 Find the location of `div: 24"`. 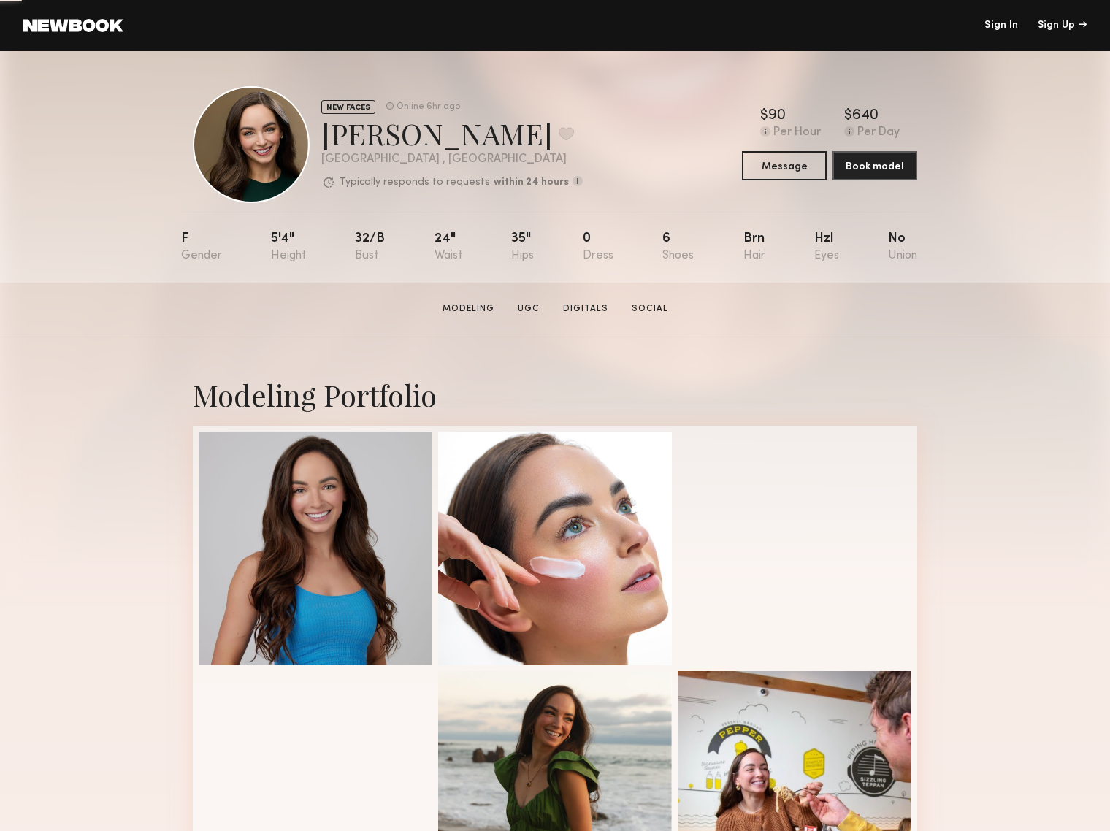

div: 24" is located at coordinates (448, 247).